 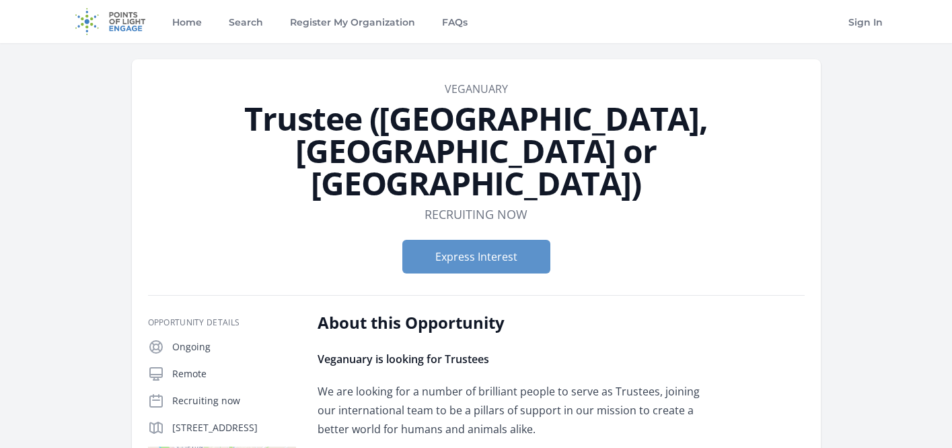 I want to click on dd: Recruiting now, so click(x=476, y=214).